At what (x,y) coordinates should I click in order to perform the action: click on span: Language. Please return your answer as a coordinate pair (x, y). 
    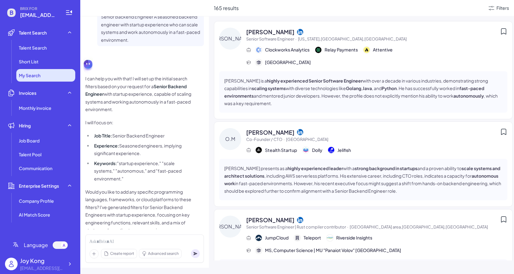
    Looking at the image, I should click on (36, 245).